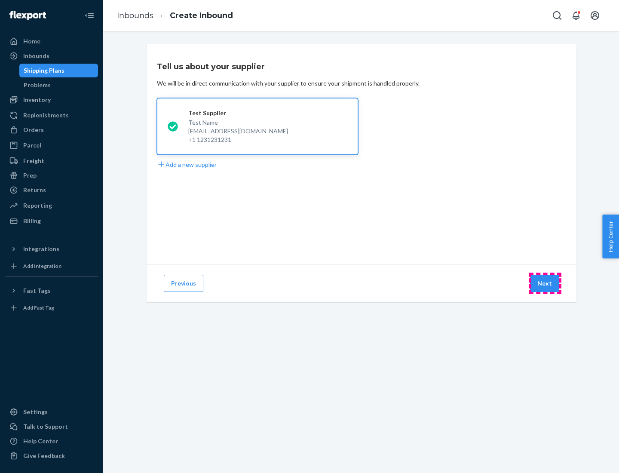  I want to click on button: Integrations, so click(52, 249).